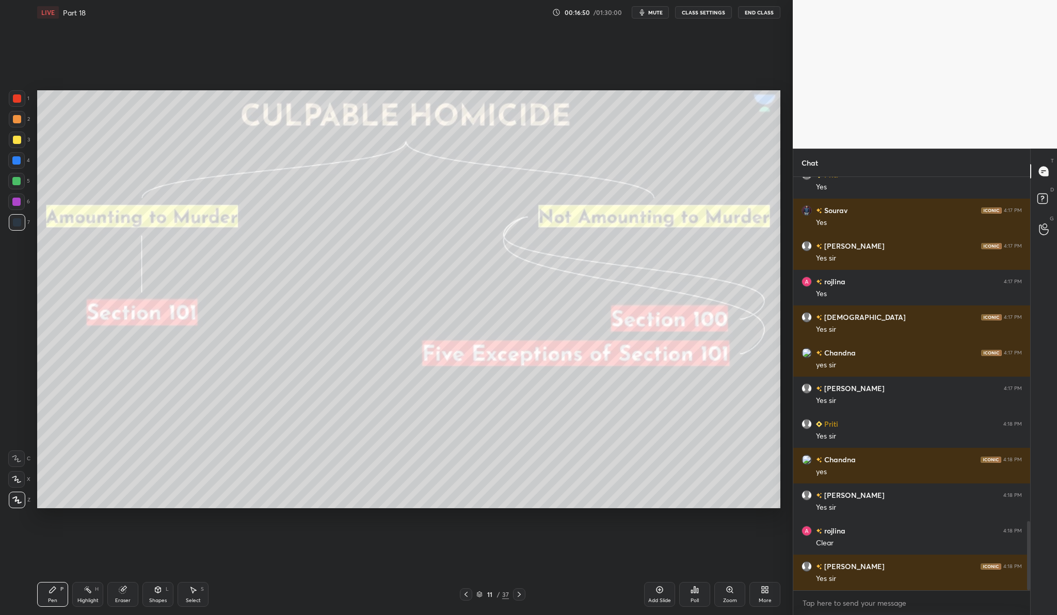  What do you see at coordinates (53, 601) in the screenshot?
I see `div: Pen` at bounding box center [53, 601].